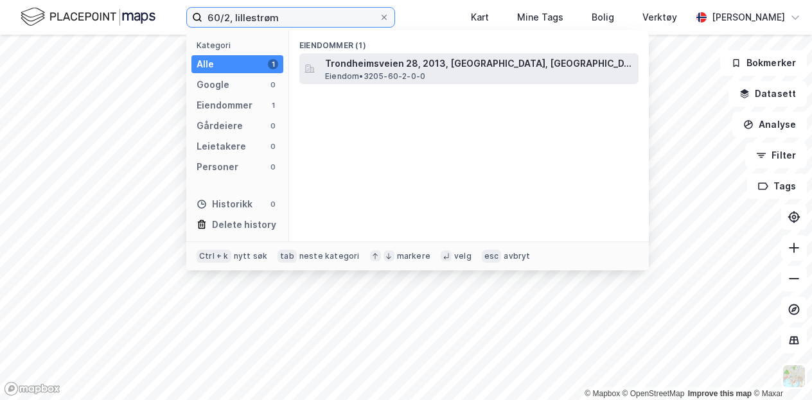 The height and width of the screenshot is (400, 812). I want to click on div: Eiendommer (1), so click(469, 42).